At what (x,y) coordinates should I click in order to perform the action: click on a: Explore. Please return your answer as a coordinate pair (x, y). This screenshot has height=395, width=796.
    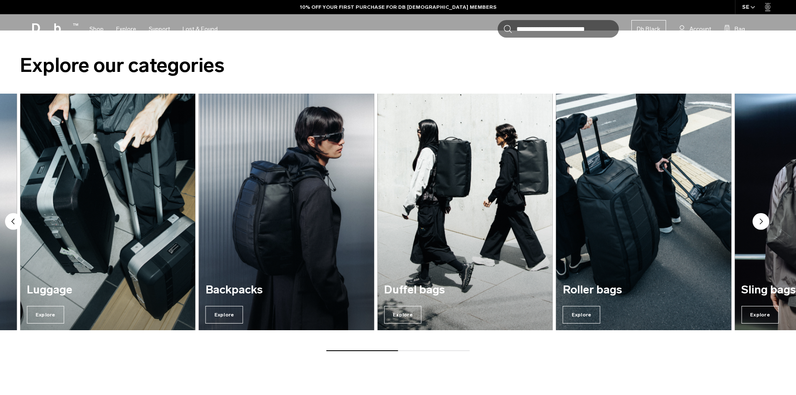
    Looking at the image, I should click on (126, 29).